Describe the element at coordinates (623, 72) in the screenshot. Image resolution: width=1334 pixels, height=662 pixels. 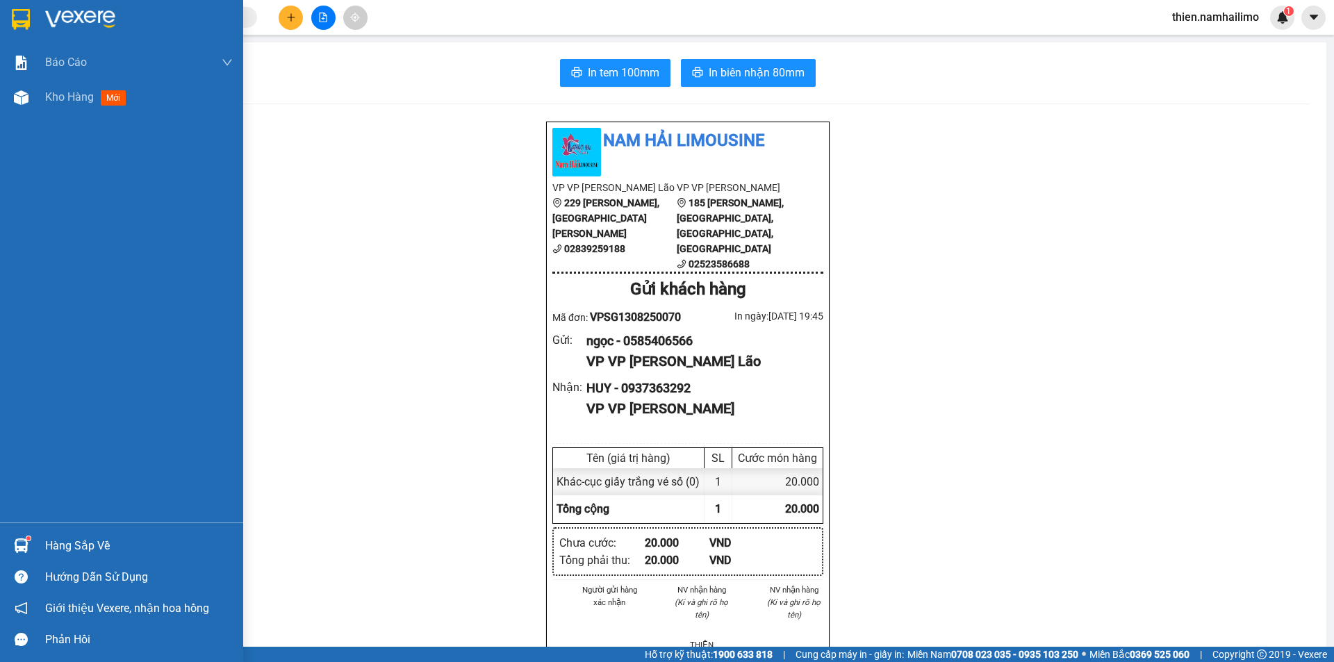
I see `span: In tem 100mm` at that location.